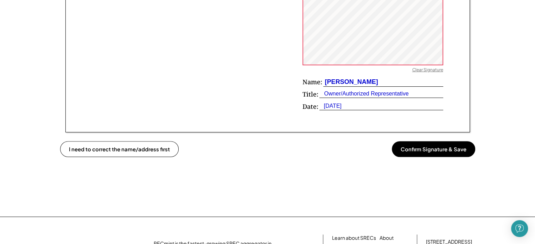 The image size is (535, 244). I want to click on div: Owner/Authorized Representative, so click(364, 94).